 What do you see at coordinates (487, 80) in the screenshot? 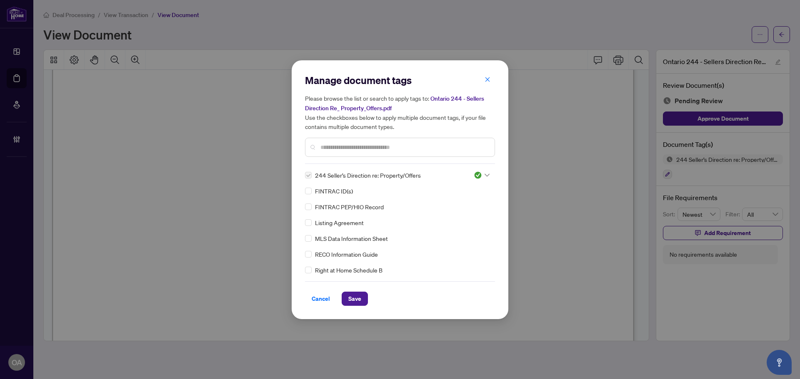
I see `span: close` at bounding box center [487, 80].